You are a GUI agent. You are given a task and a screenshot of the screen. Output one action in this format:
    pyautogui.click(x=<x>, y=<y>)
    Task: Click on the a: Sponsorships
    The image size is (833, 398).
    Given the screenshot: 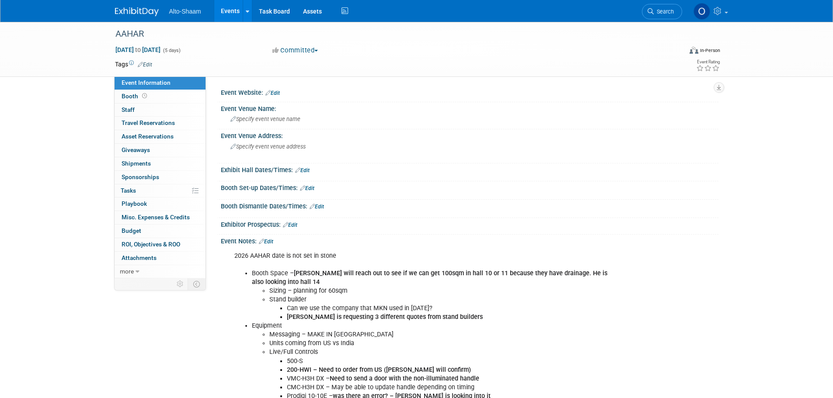 What is the action you would take?
    pyautogui.click(x=160, y=178)
    